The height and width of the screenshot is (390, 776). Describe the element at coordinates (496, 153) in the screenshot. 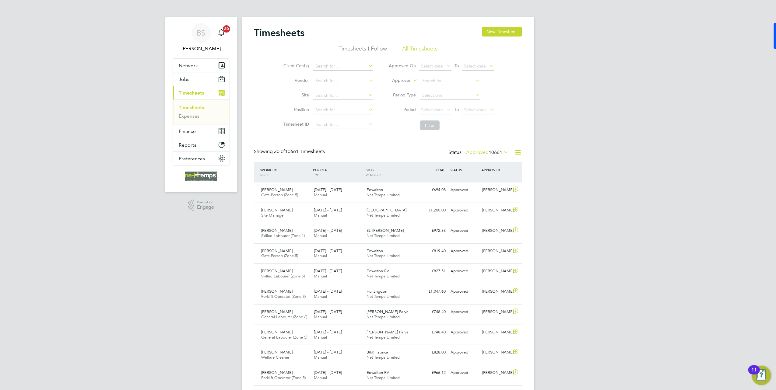

I see `span: 10661` at that location.